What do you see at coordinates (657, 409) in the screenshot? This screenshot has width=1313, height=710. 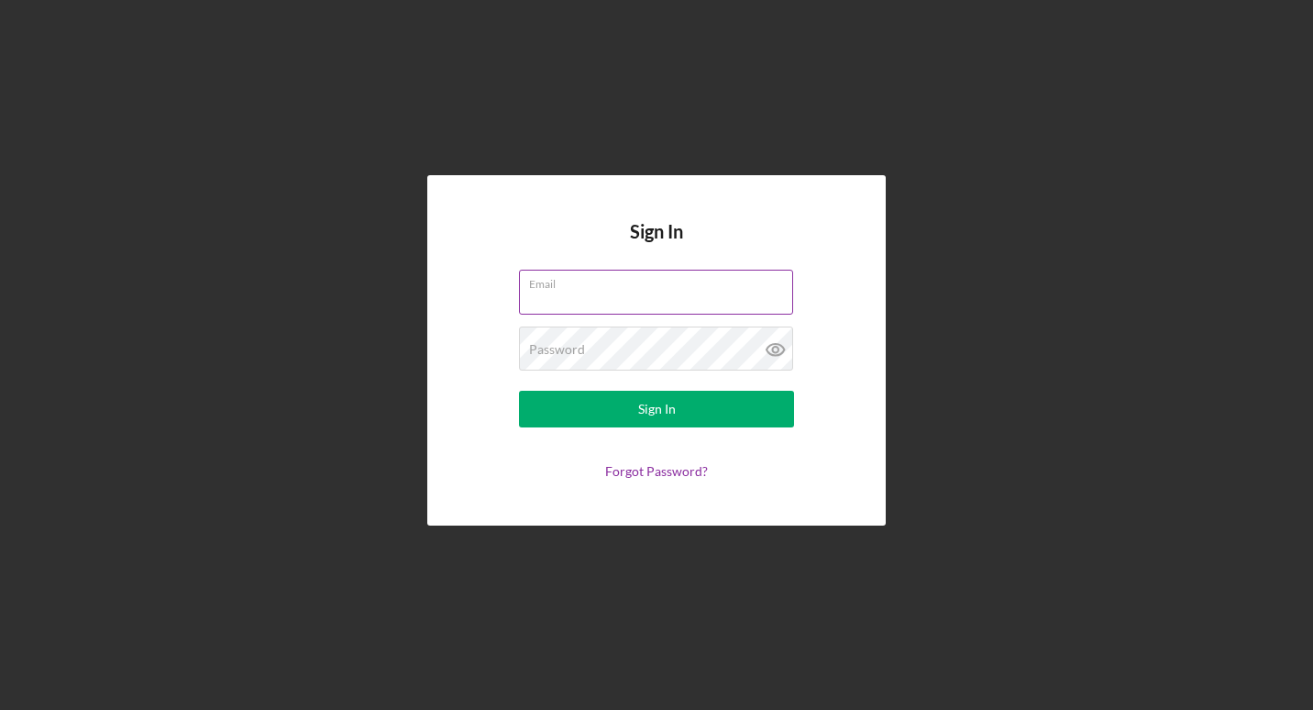 I see `div: Sign In` at bounding box center [657, 409].